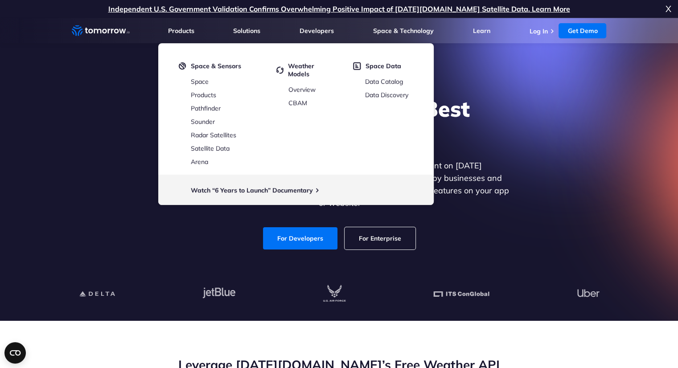 The image size is (678, 368). What do you see at coordinates (280, 70) in the screenshot?
I see `img: cycled.svg` at bounding box center [280, 70].